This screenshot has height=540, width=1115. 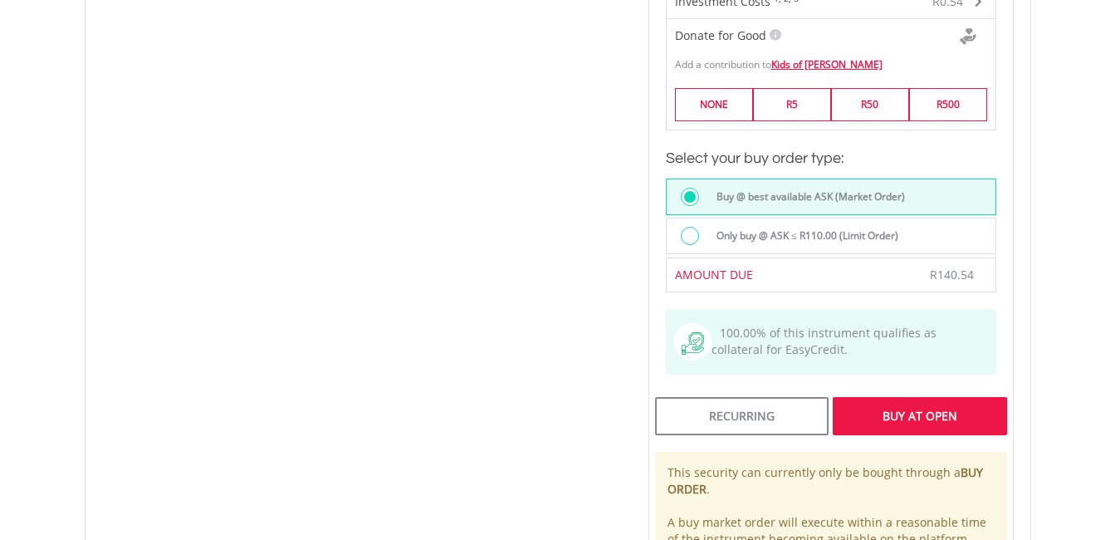 What do you see at coordinates (968, 37) in the screenshot?
I see `img: Donte For Good` at bounding box center [968, 37].